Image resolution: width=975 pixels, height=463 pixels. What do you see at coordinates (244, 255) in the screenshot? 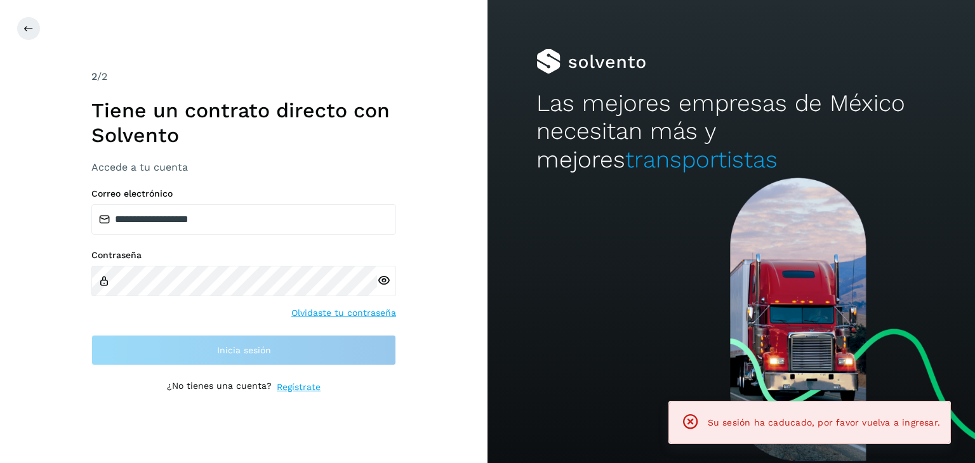
I see `label: Contraseña` at bounding box center [244, 255].